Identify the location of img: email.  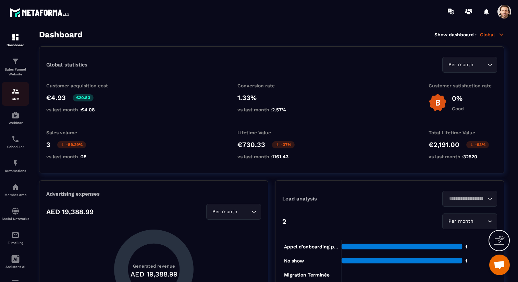
(15, 235).